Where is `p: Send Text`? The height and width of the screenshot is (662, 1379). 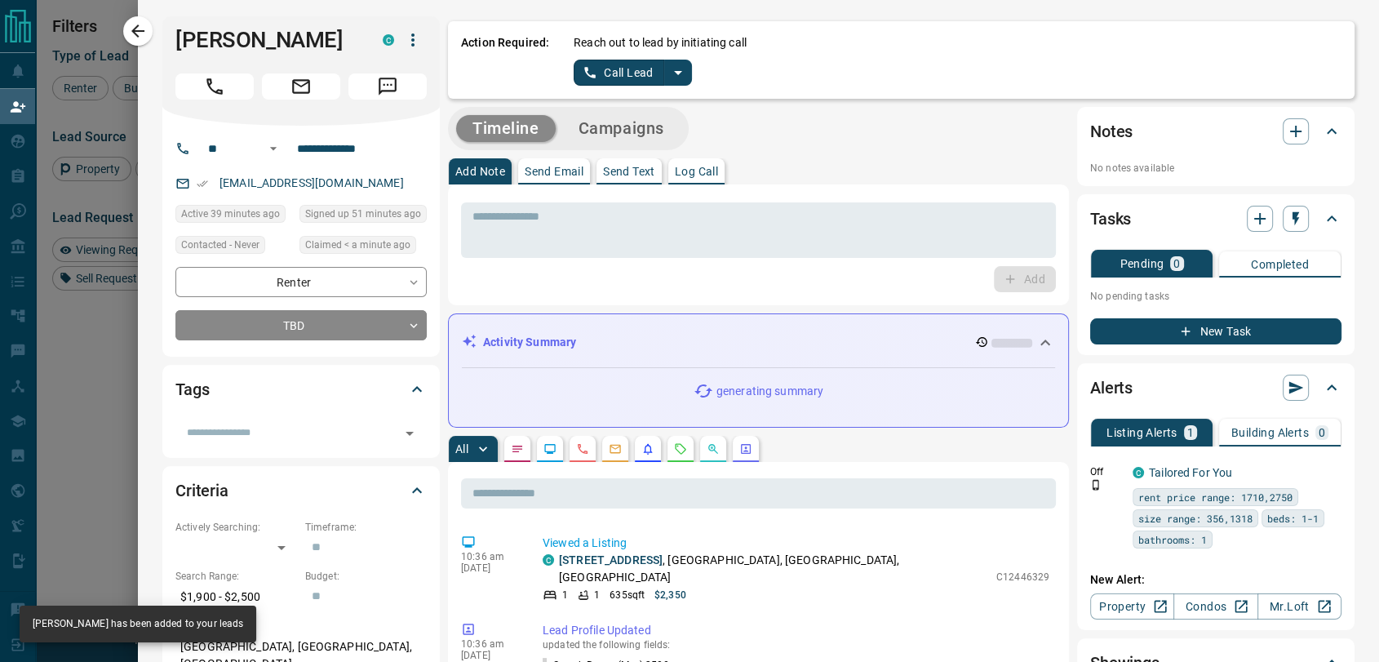 p: Send Text is located at coordinates (629, 171).